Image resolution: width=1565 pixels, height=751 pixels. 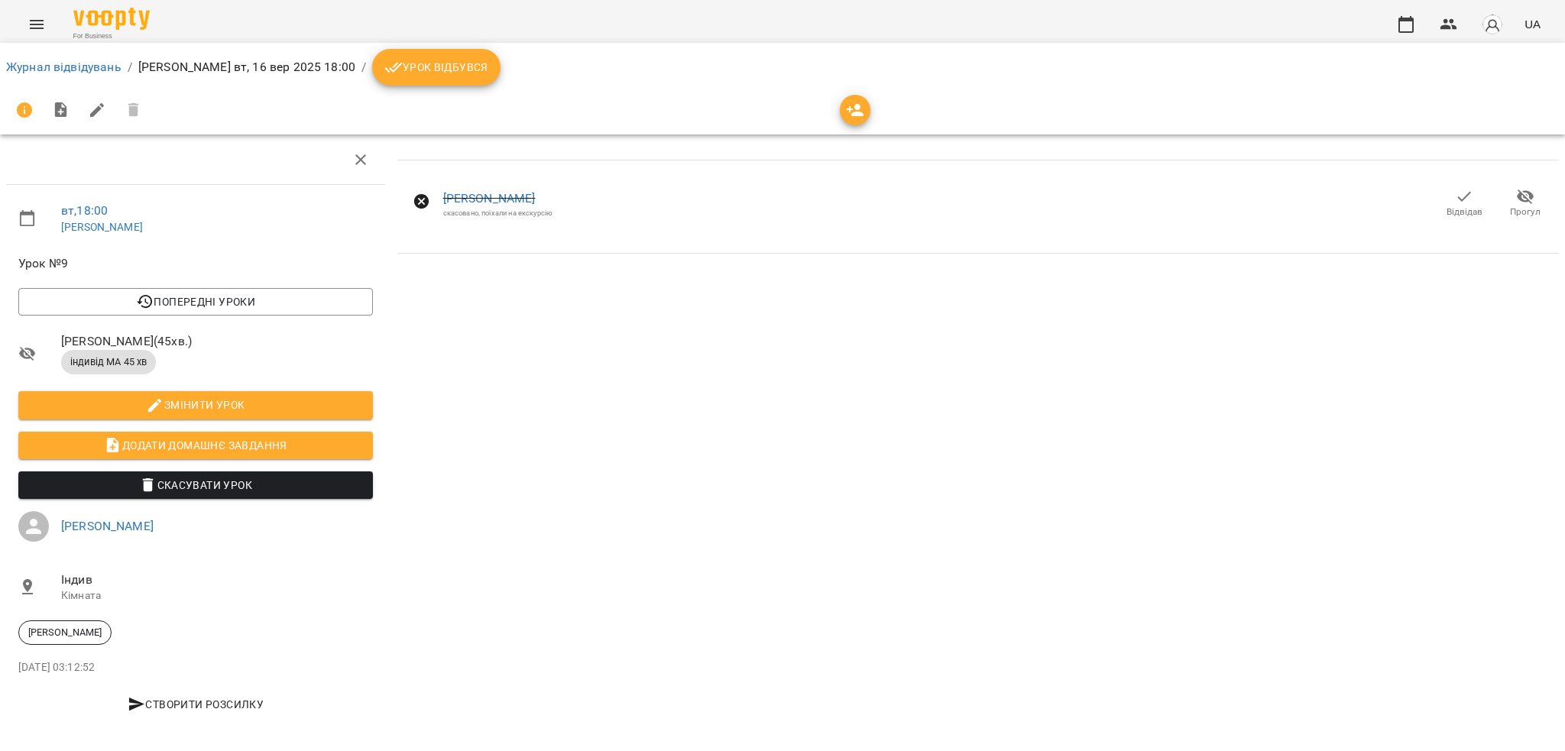 What do you see at coordinates (1464, 203) in the screenshot?
I see `button: Відвідав` at bounding box center [1464, 203].